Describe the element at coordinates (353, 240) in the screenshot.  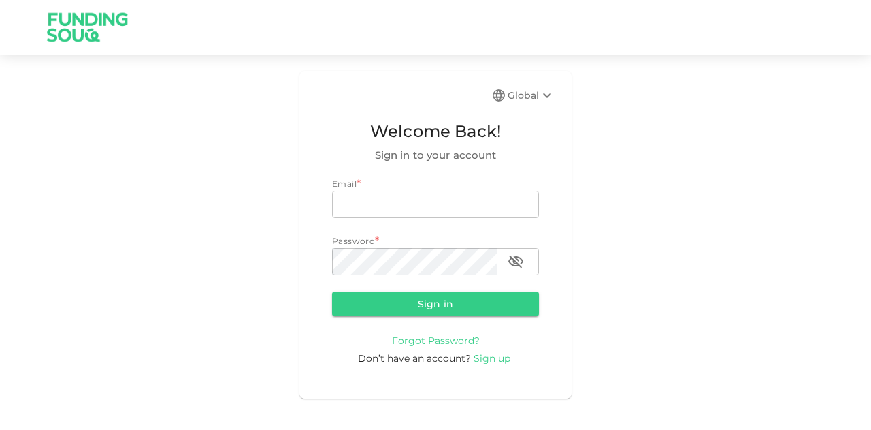
I see `span: Password` at that location.